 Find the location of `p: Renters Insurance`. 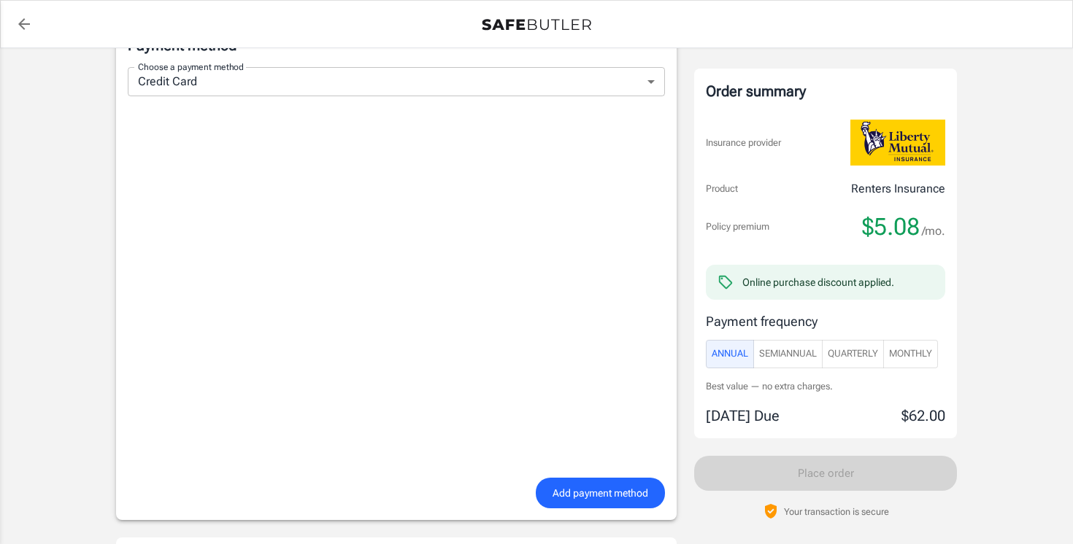

p: Renters Insurance is located at coordinates (898, 189).